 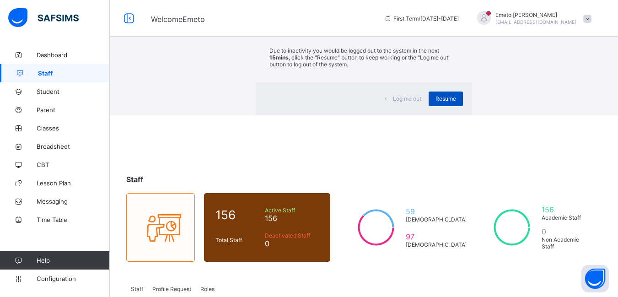 What do you see at coordinates (73, 201) in the screenshot?
I see `span: Messaging` at bounding box center [73, 201].